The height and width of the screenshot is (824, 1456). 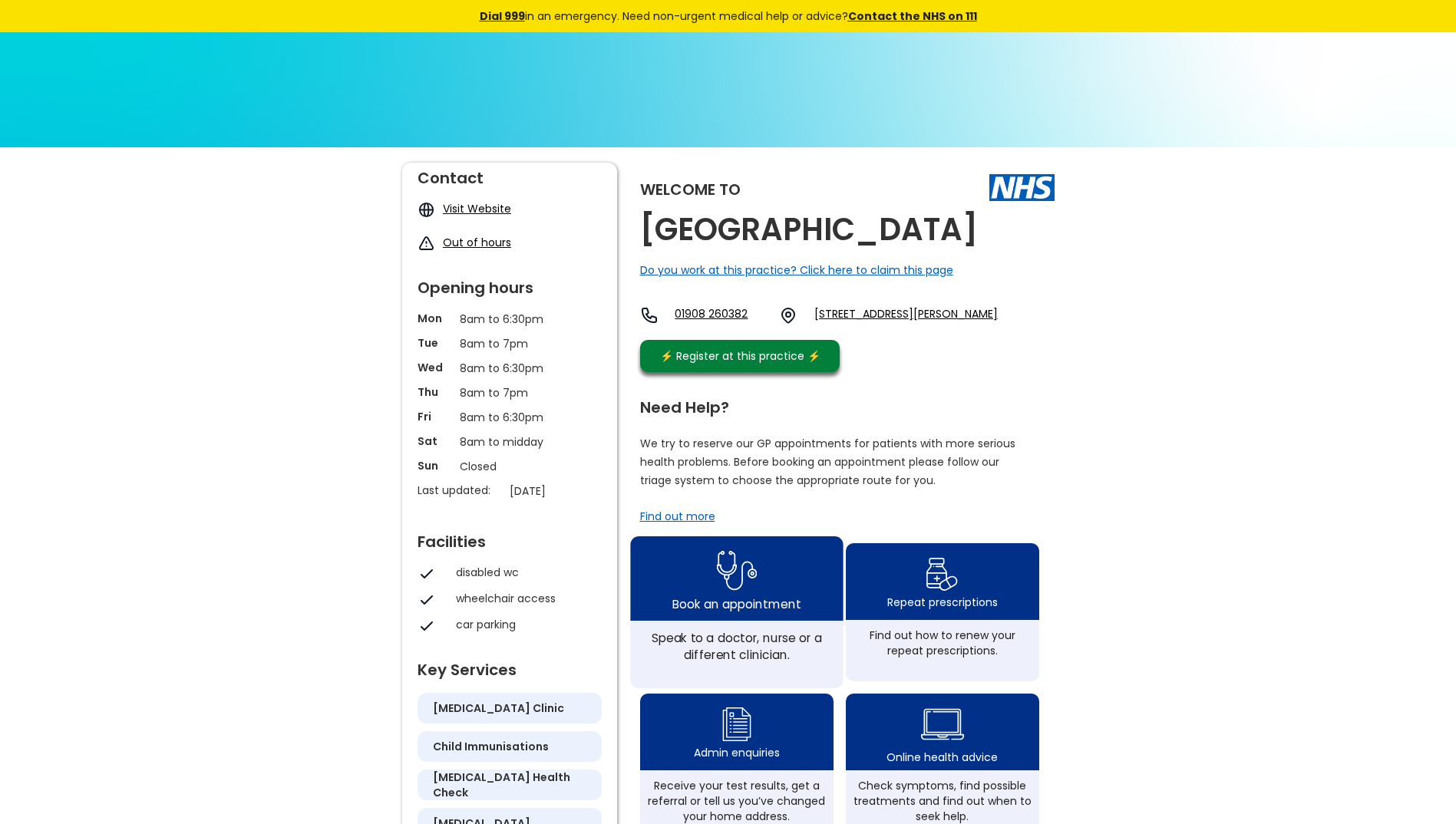 I want to click on p: Thu, so click(x=434, y=392).